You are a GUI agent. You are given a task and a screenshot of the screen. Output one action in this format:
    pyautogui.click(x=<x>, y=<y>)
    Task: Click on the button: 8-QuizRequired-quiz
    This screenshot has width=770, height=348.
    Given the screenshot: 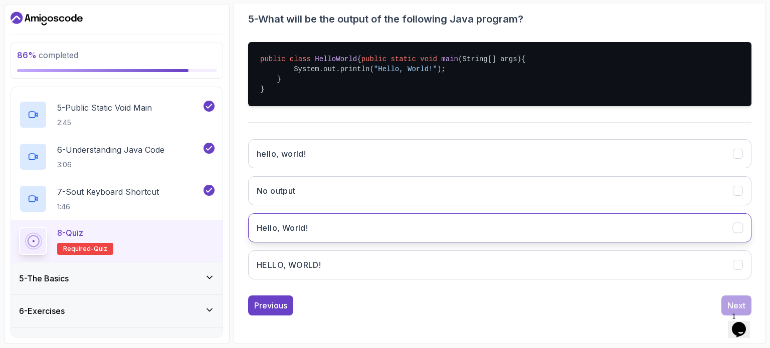 What is the action you would take?
    pyautogui.click(x=117, y=241)
    